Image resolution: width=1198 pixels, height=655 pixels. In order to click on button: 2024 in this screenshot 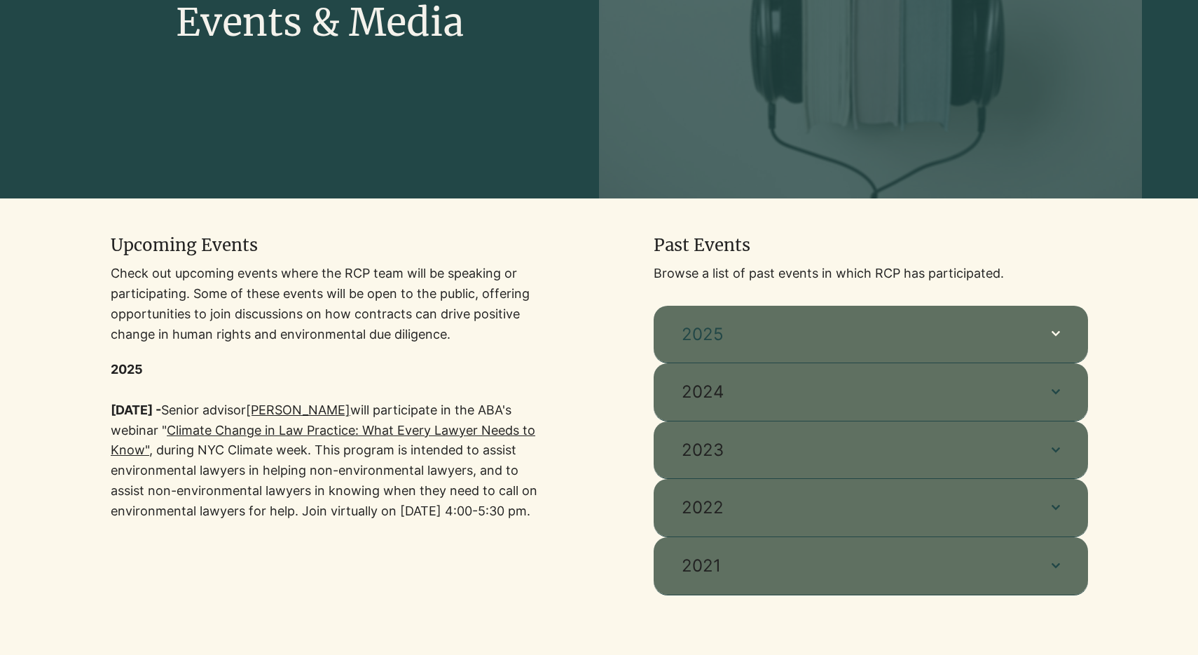, I will do `click(871, 392)`.